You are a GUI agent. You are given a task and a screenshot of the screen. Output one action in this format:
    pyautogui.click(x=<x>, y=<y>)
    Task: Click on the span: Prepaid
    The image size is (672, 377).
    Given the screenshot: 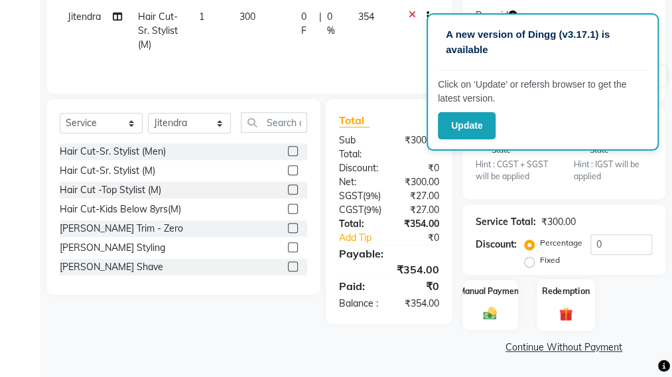 What is the action you would take?
    pyautogui.click(x=492, y=15)
    